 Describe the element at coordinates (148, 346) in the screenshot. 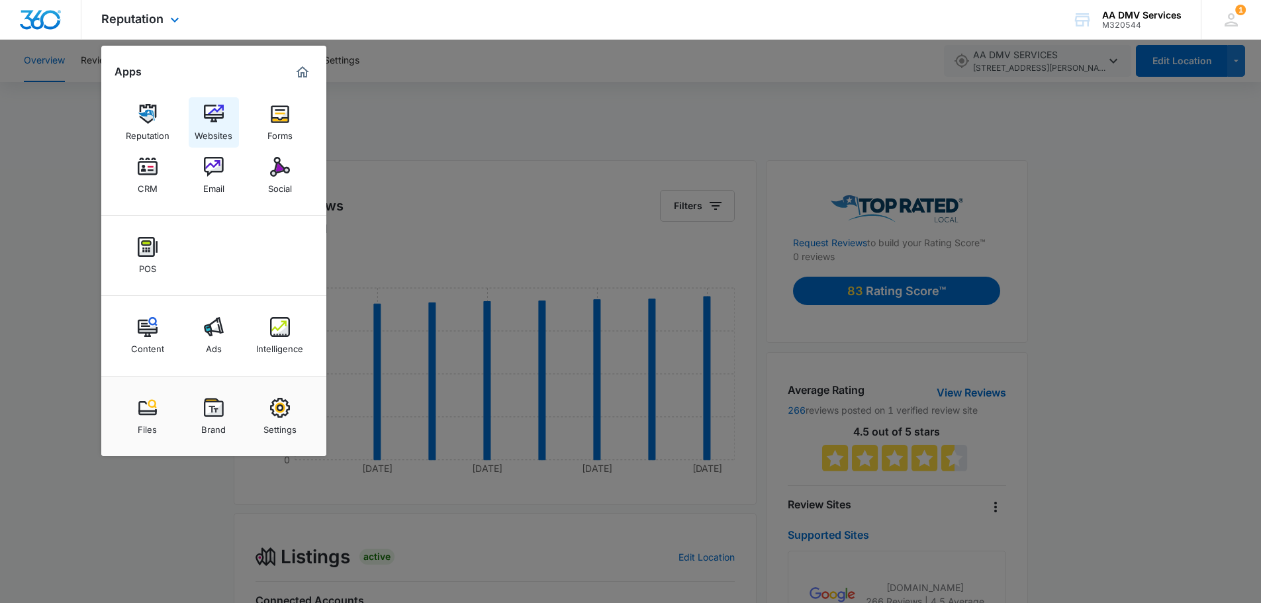

I see `div: Content` at that location.